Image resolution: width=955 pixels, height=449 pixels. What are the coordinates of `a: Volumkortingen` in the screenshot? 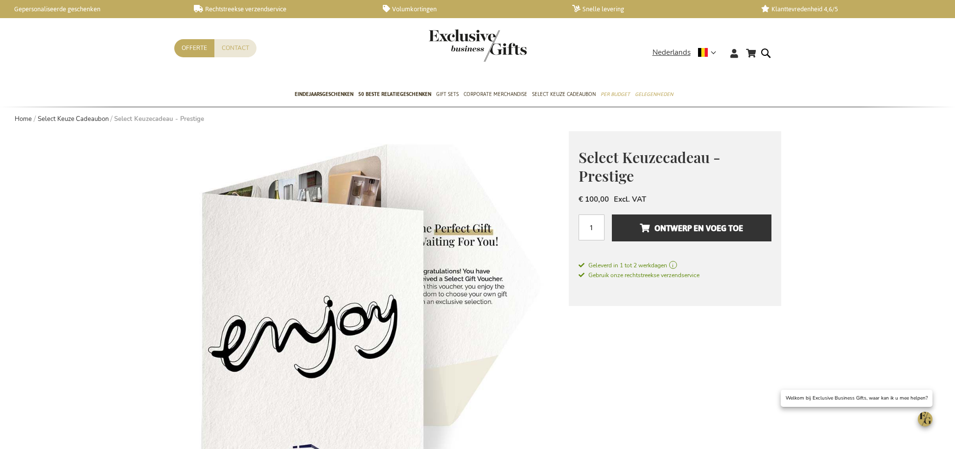 It's located at (469, 9).